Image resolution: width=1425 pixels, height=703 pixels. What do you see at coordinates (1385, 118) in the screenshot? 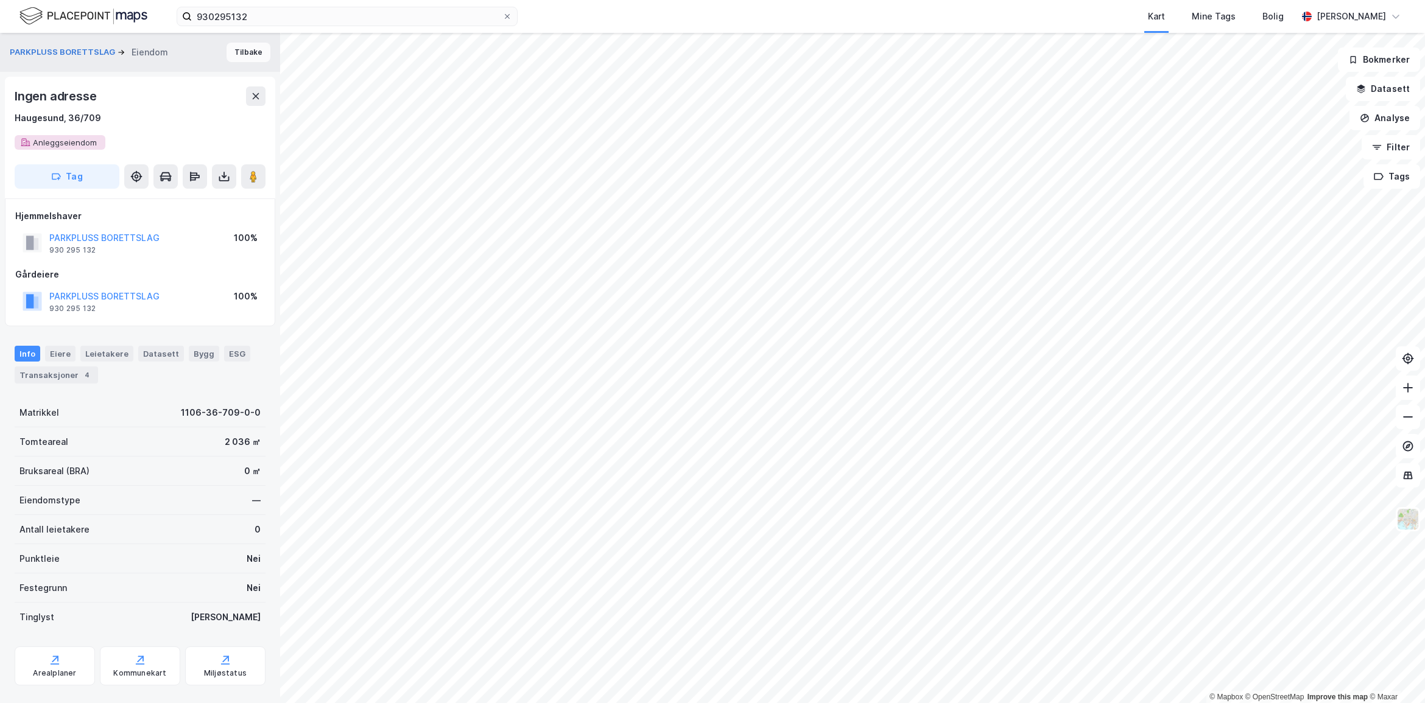
I see `button: Analyse` at bounding box center [1385, 118].